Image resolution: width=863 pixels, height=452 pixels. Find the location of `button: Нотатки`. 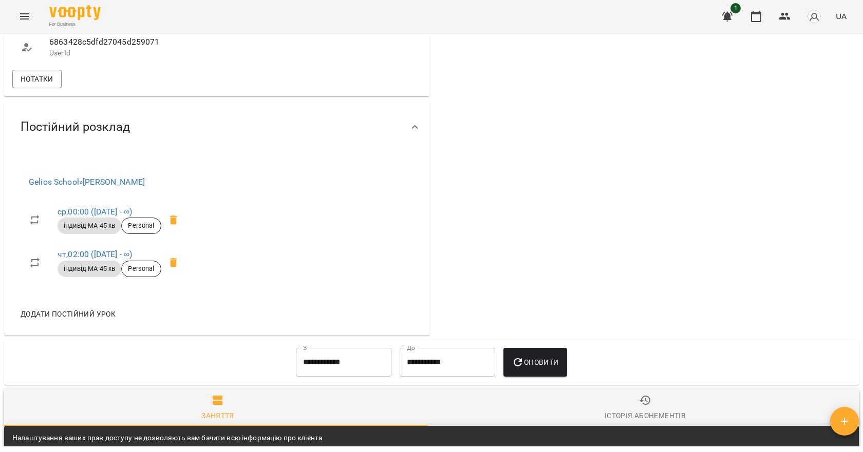

button: Нотатки is located at coordinates (37, 79).